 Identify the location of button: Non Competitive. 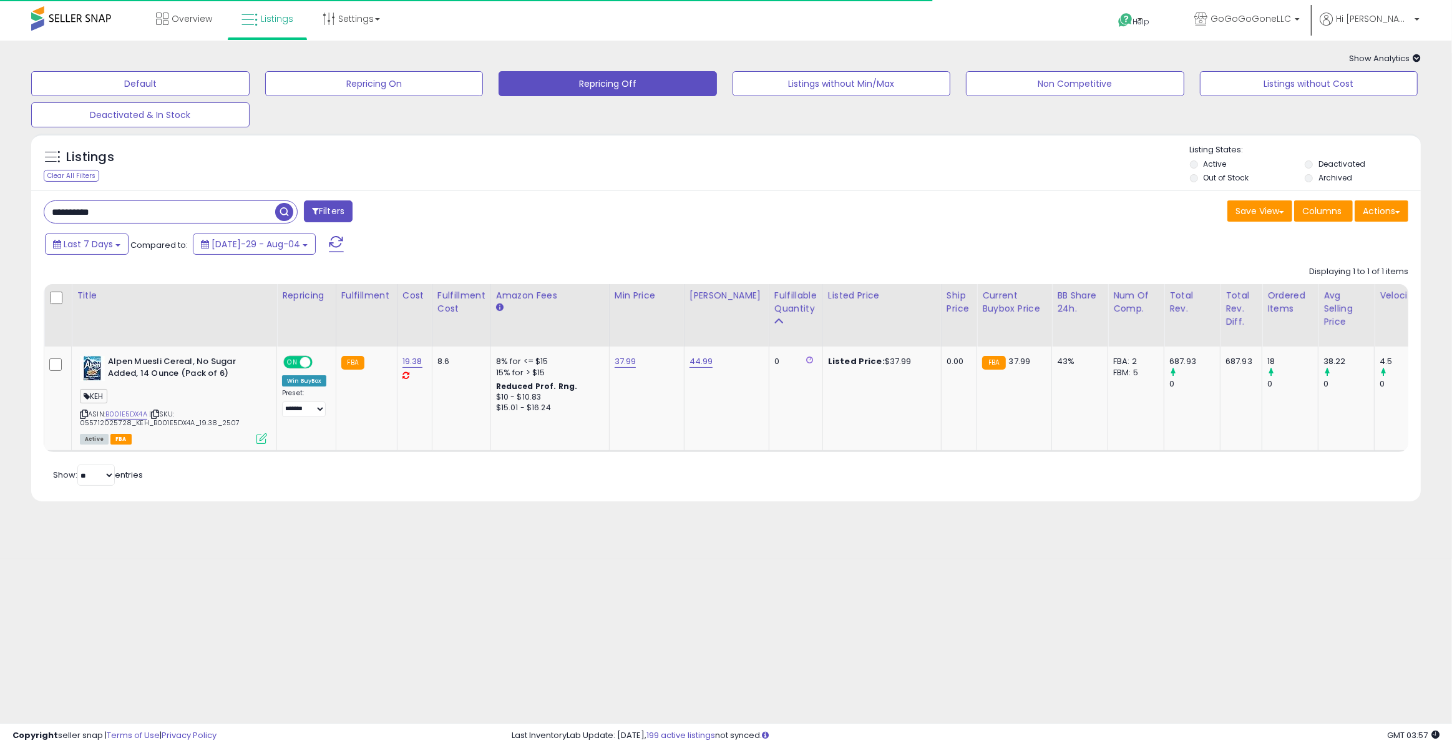
(1075, 84).